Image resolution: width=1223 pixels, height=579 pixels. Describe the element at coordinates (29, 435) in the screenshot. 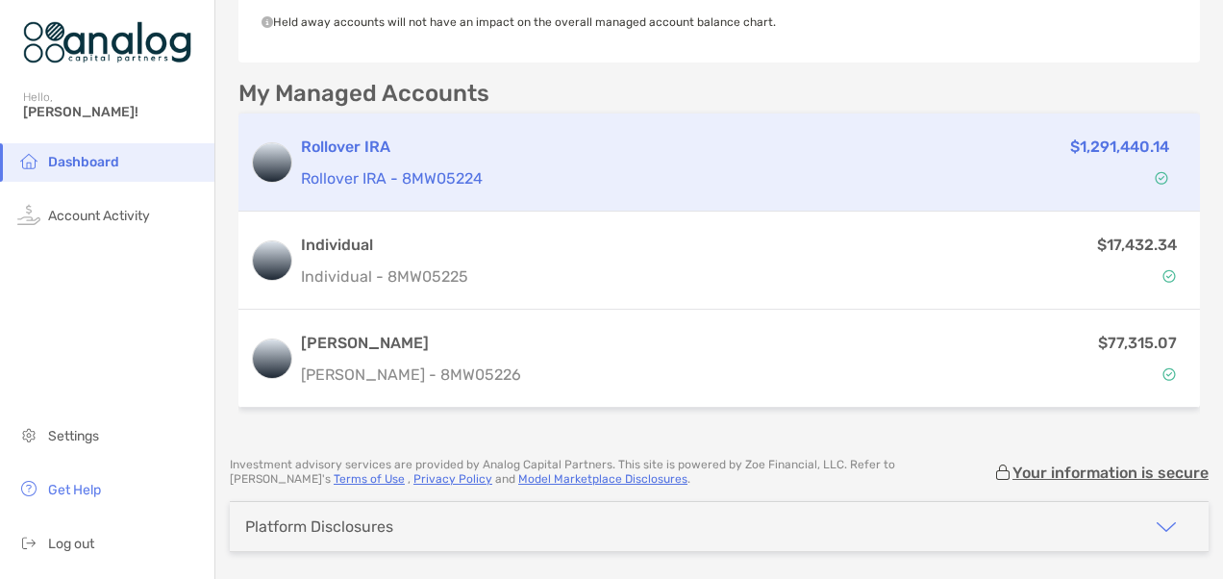

I see `img: settings icon` at that location.